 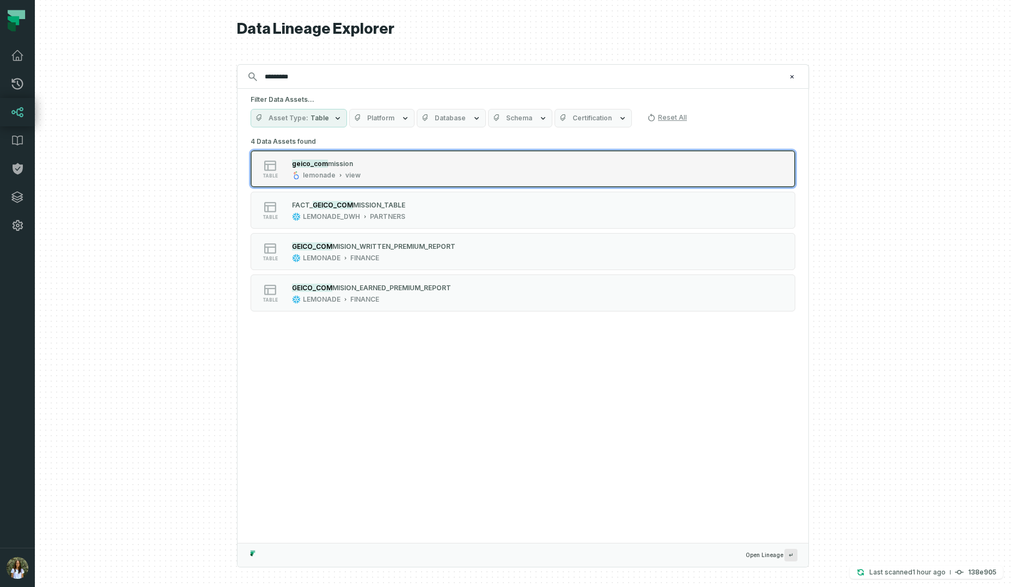 What do you see at coordinates (523, 169) in the screenshot?
I see `button: tablelemonadeview` at bounding box center [523, 169].